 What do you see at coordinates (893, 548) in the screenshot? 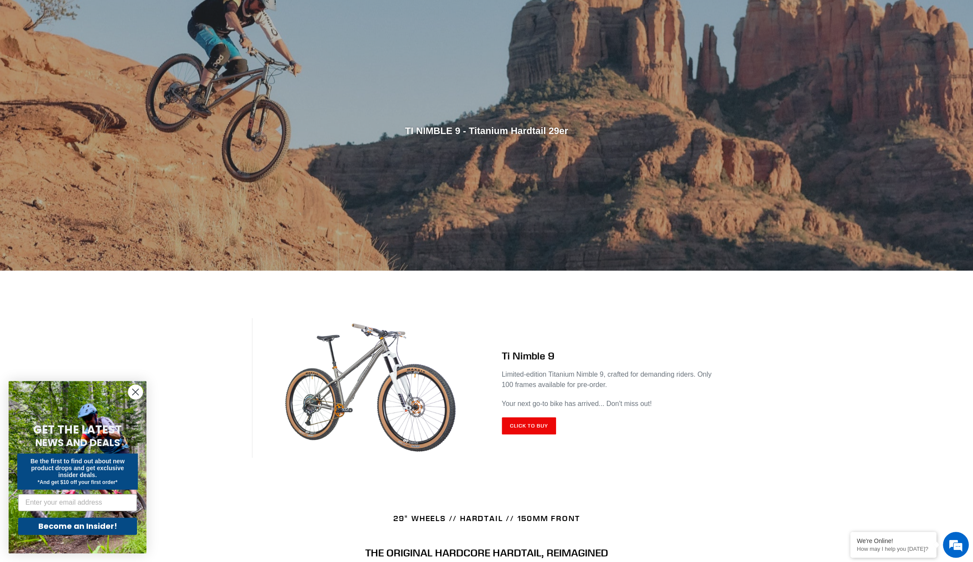
I see `p: How may I help you today?` at bounding box center [893, 548].